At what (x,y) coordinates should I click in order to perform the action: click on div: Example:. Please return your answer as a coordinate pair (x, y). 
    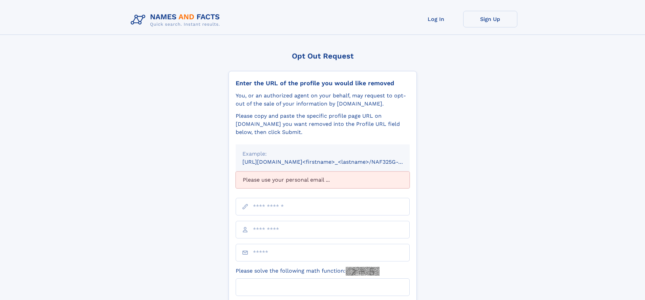
    Looking at the image, I should click on (323, 154).